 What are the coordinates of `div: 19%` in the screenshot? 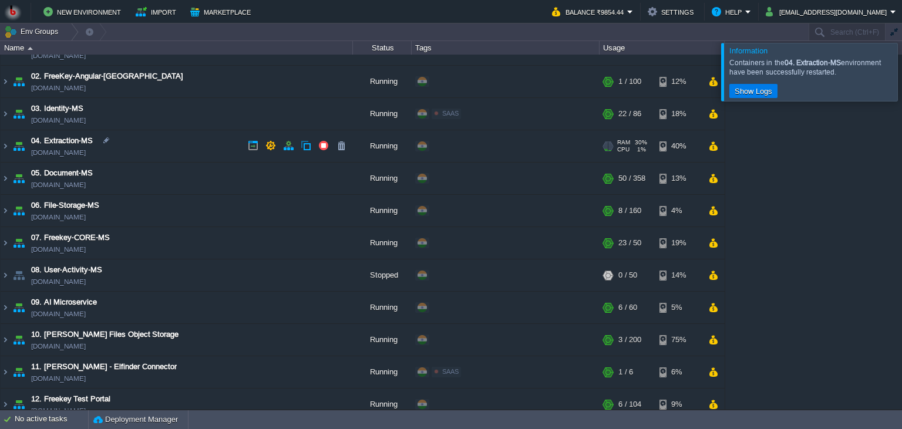 It's located at (678, 243).